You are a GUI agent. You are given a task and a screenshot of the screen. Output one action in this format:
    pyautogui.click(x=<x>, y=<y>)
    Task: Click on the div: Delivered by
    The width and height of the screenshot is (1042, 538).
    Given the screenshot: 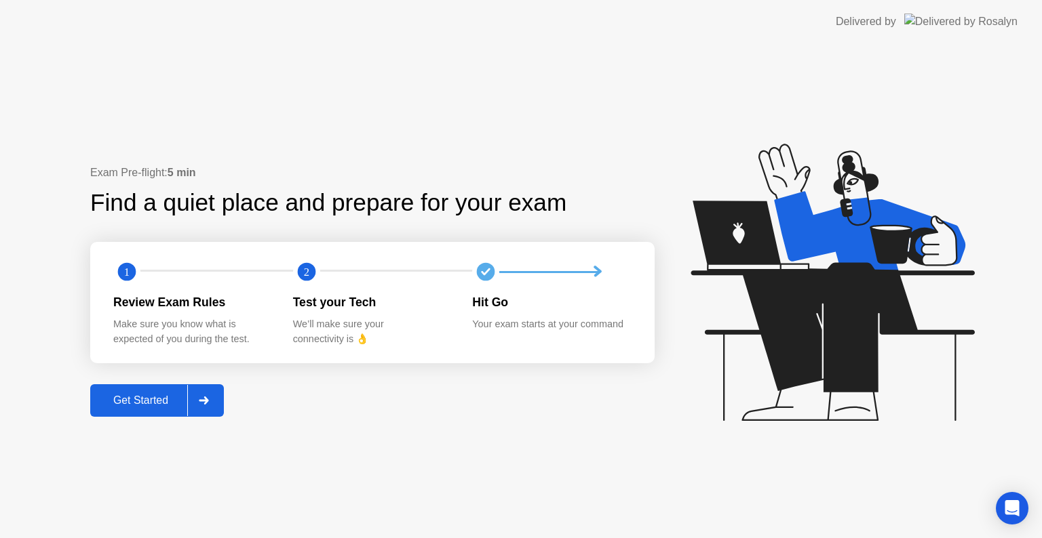 What is the action you would take?
    pyautogui.click(x=865, y=22)
    